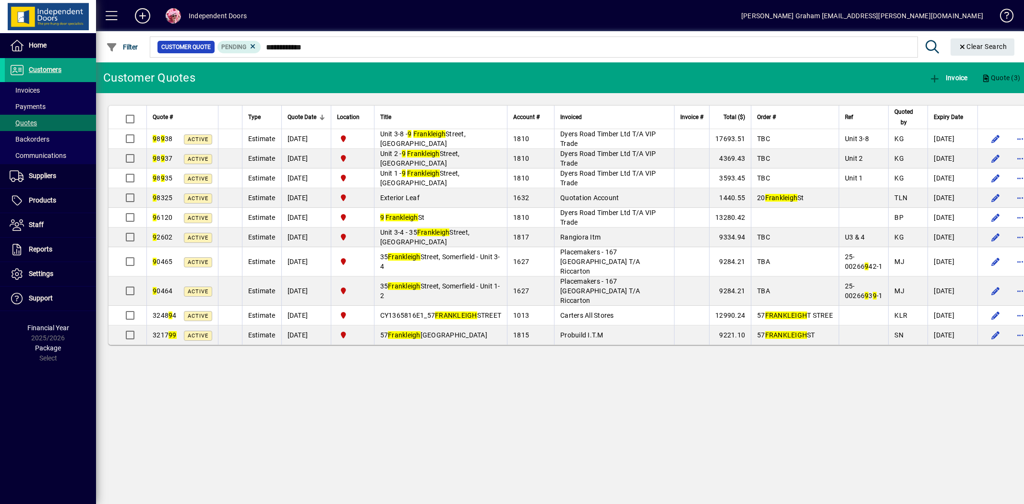 This screenshot has width=1024, height=504. I want to click on span: 35 Street, Somerfield - Unit 3-4, so click(440, 262).